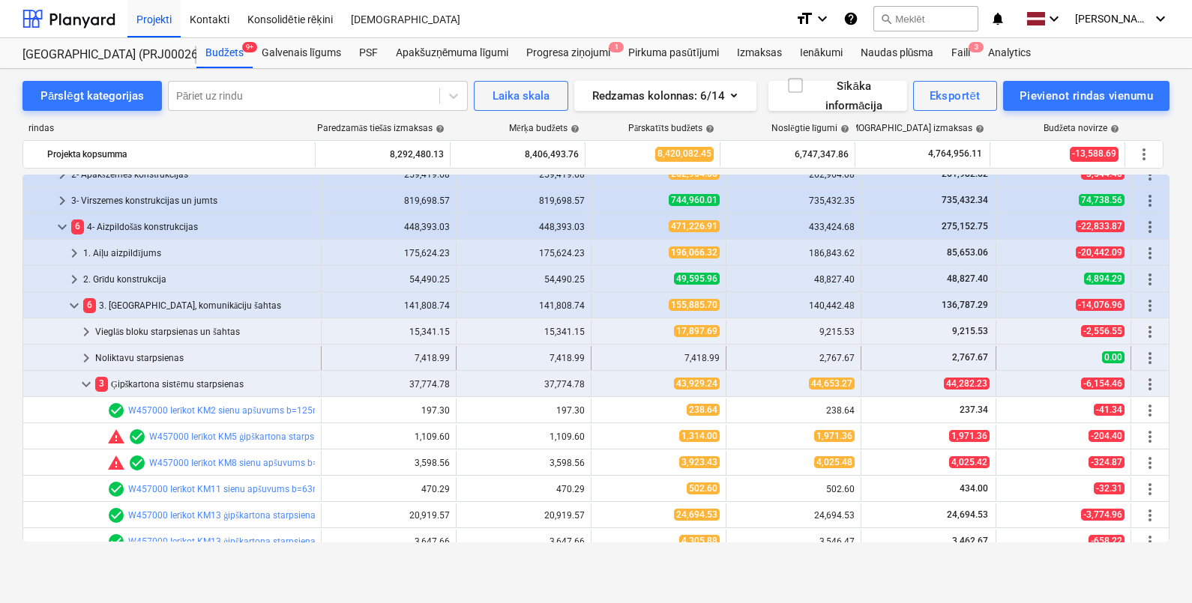 The height and width of the screenshot is (603, 1192). Describe the element at coordinates (970, 541) in the screenshot. I see `span: 3,462.67` at that location.